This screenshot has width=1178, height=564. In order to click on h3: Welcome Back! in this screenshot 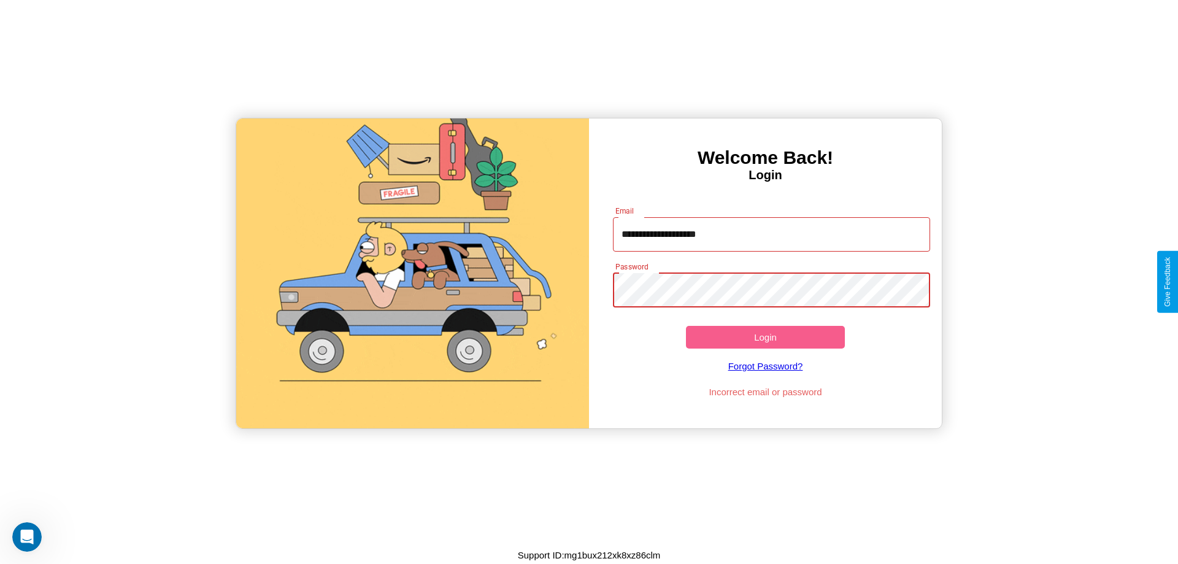, I will do `click(765, 158)`.